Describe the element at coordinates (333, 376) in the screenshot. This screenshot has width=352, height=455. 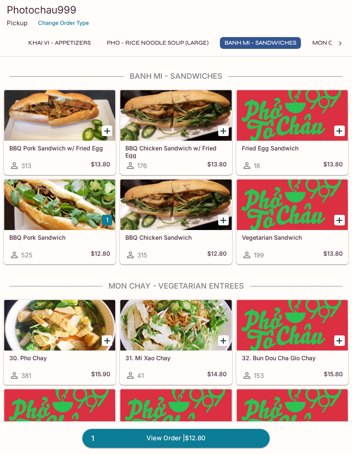
I see `h5: $15.80` at that location.